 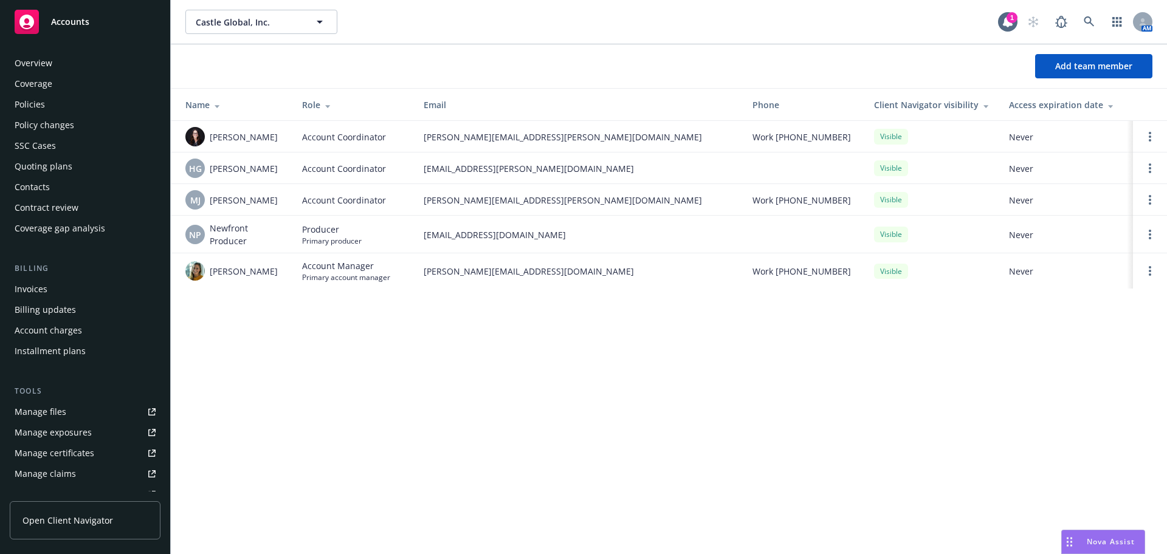 What do you see at coordinates (195, 235) in the screenshot?
I see `span: NP` at bounding box center [195, 235].